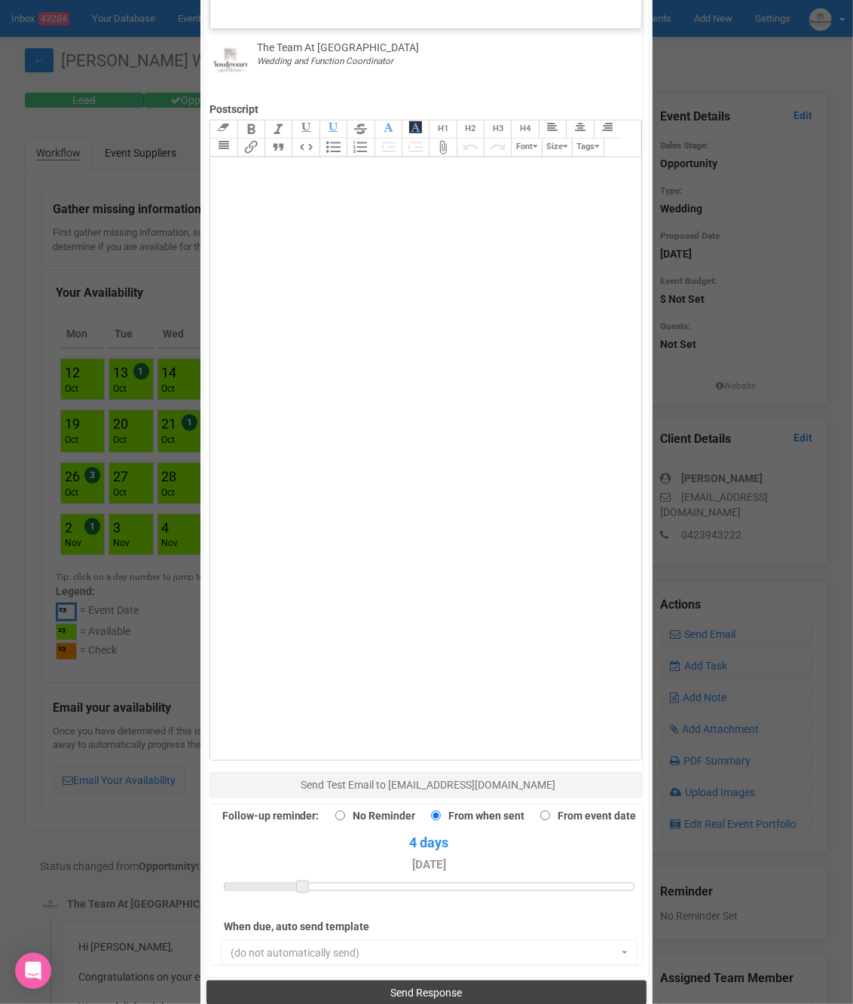 The image size is (853, 1004). What do you see at coordinates (371, 816) in the screenshot?
I see `label: No Reminder` at bounding box center [371, 816].